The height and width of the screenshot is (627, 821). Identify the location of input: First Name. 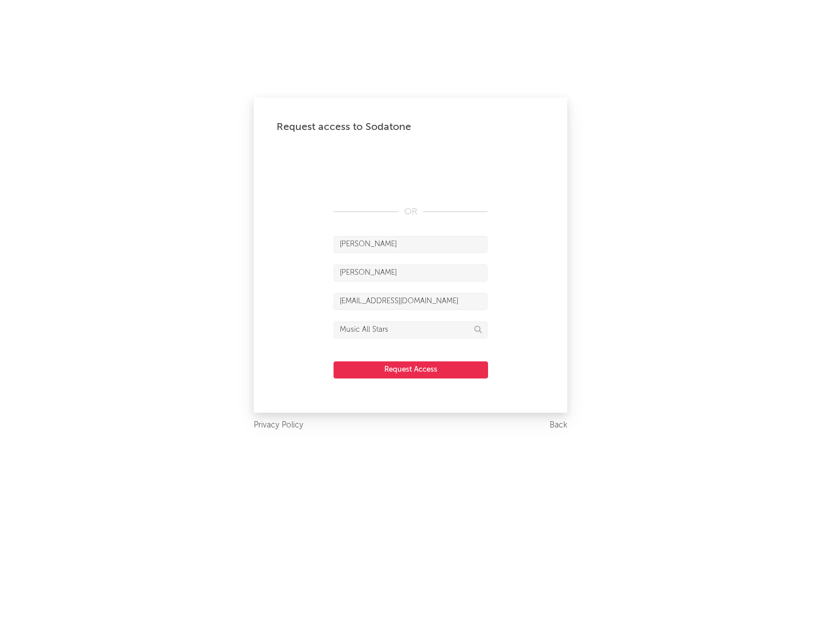
(410, 244).